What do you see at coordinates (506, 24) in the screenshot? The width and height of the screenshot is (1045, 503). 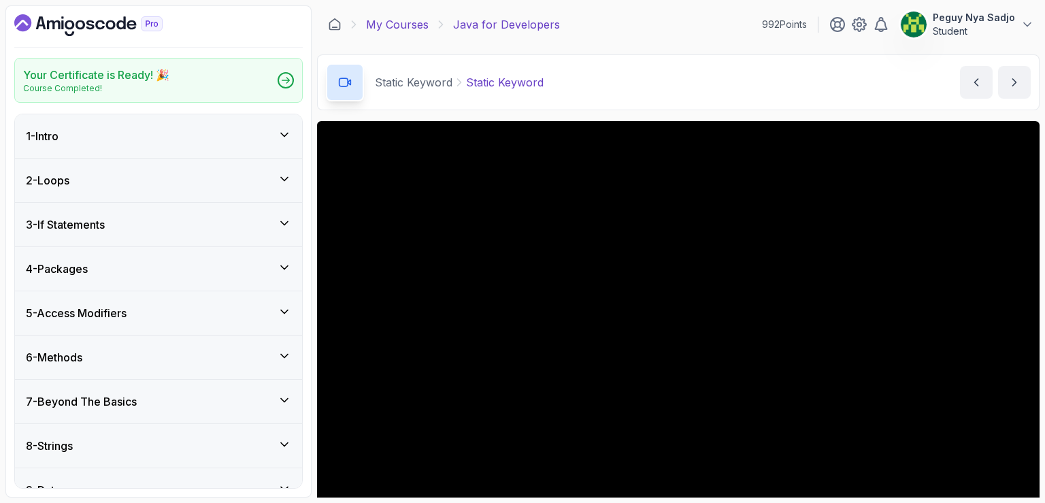 I see `p: Java for Developers` at bounding box center [506, 24].